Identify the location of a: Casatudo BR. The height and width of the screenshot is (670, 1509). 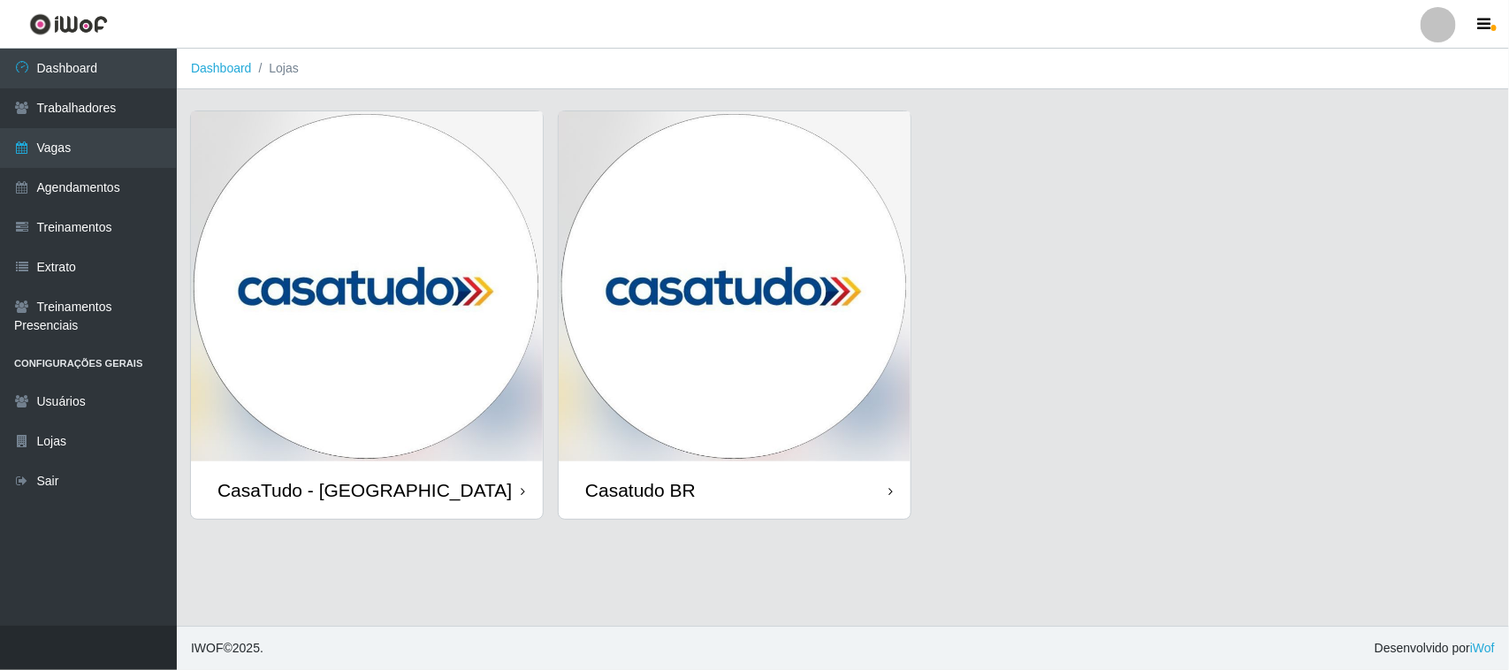
(734, 315).